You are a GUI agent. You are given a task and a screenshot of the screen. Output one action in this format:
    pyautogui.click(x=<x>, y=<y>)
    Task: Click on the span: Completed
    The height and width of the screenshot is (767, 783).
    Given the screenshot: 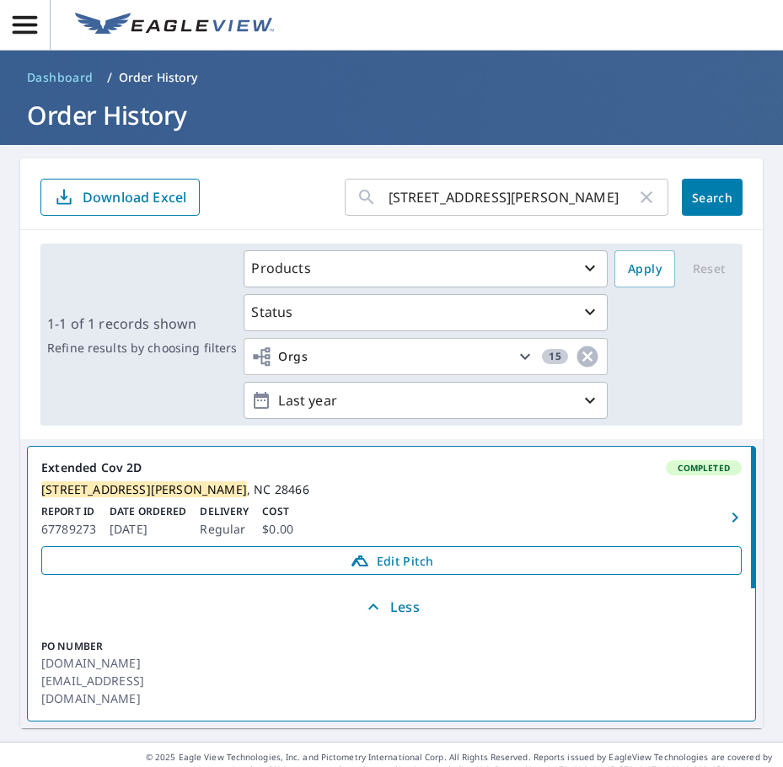 What is the action you would take?
    pyautogui.click(x=703, y=468)
    